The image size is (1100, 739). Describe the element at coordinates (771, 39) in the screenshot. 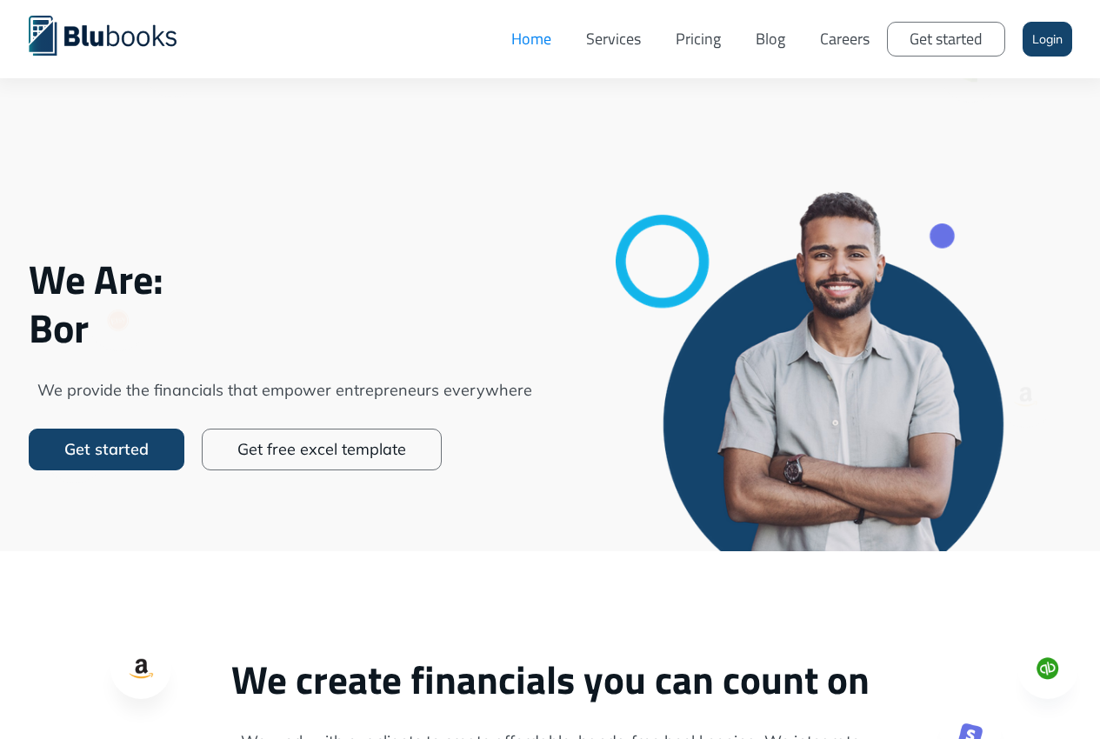

I see `a: Blog` at that location.